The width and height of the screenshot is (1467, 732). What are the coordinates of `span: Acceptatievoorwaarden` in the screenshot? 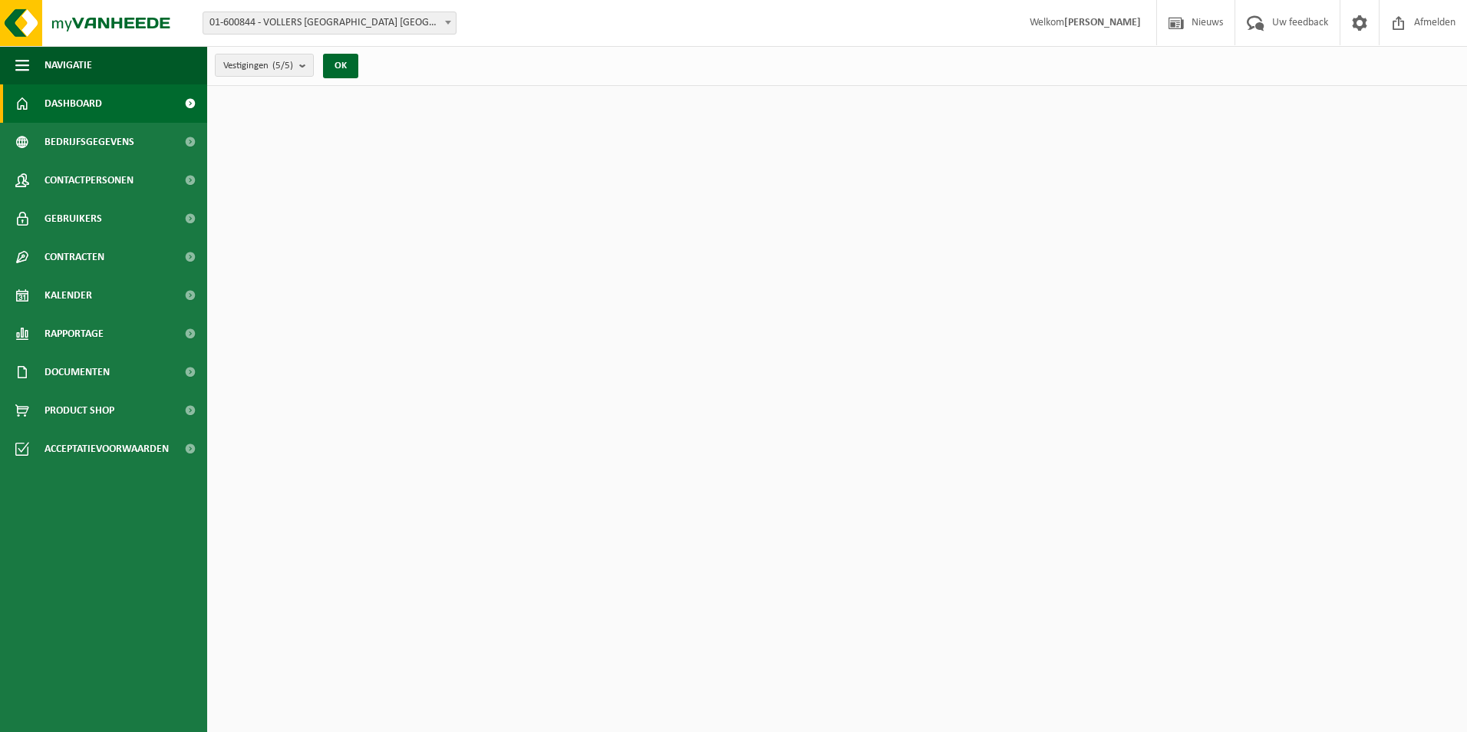 It's located at (107, 449).